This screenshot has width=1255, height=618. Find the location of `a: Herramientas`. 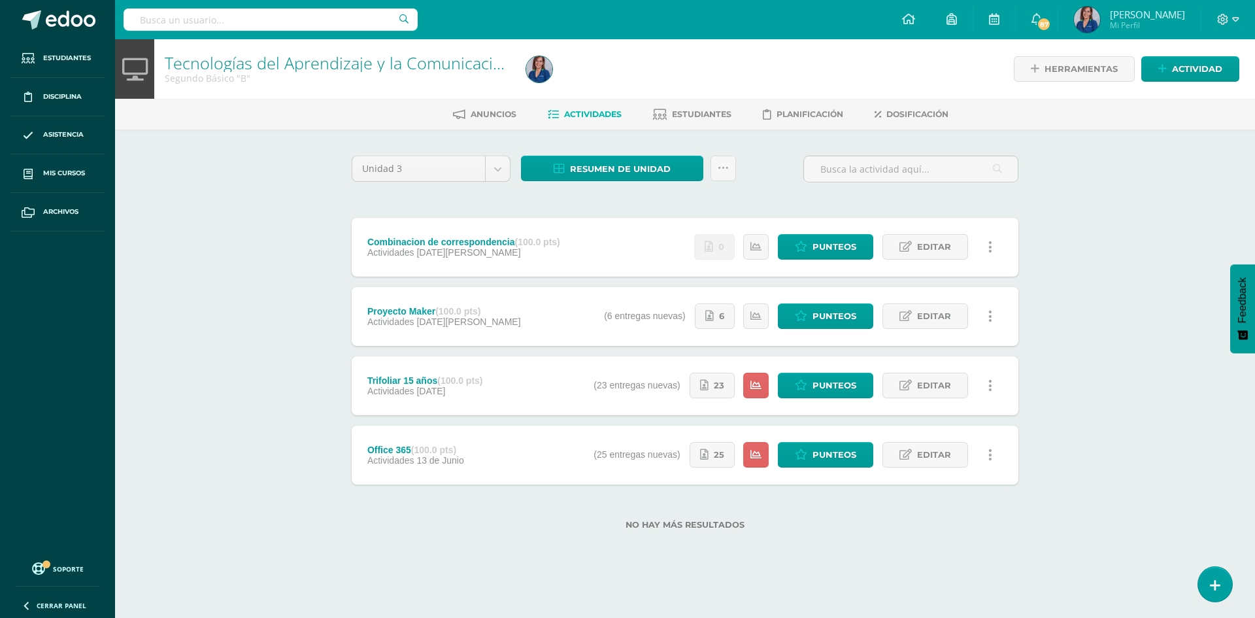

a: Herramientas is located at coordinates (1074, 69).